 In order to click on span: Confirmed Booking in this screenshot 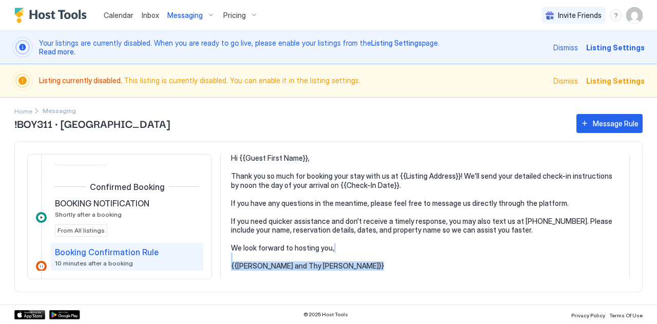, I will do `click(127, 187)`.